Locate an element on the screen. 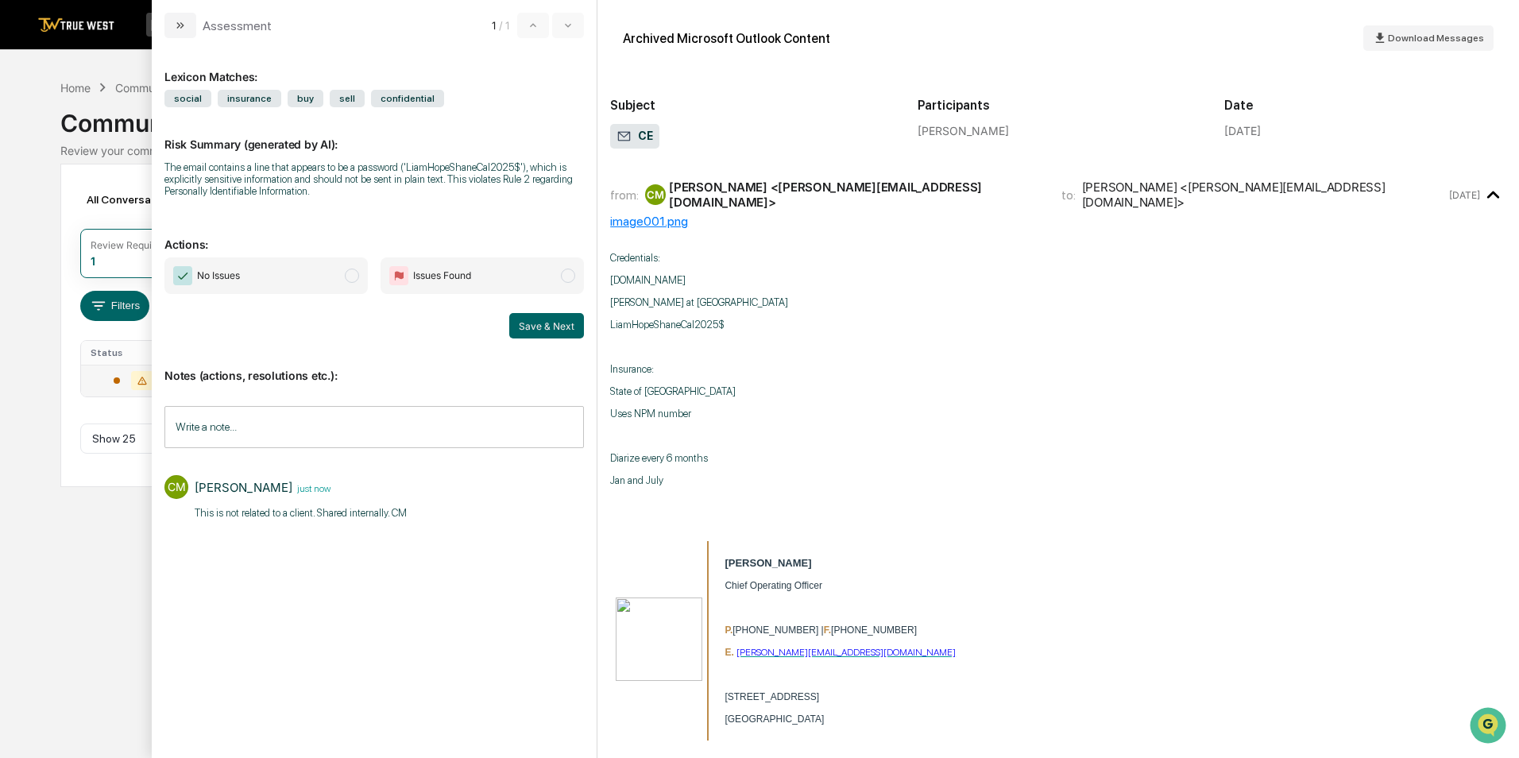 Image resolution: width=1519 pixels, height=758 pixels. div: Review your communication records across channels is located at coordinates (759, 150).